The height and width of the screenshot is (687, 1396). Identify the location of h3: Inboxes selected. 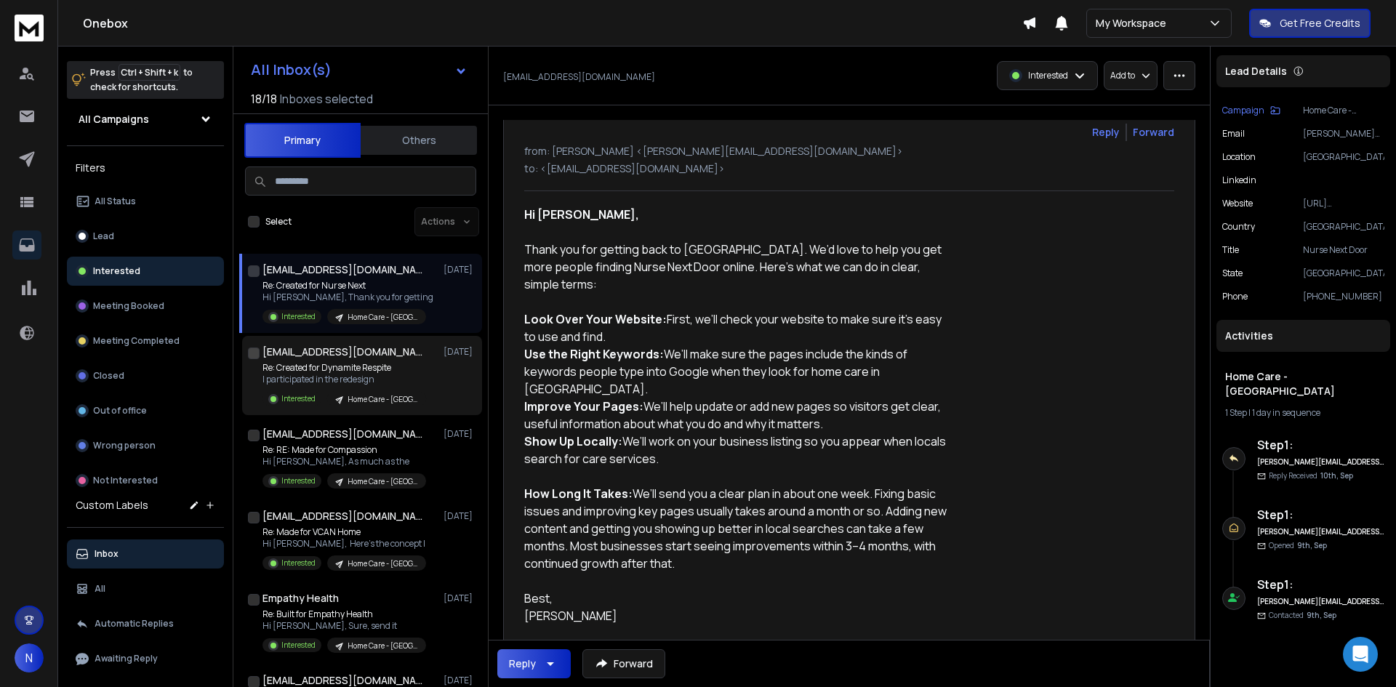
(326, 99).